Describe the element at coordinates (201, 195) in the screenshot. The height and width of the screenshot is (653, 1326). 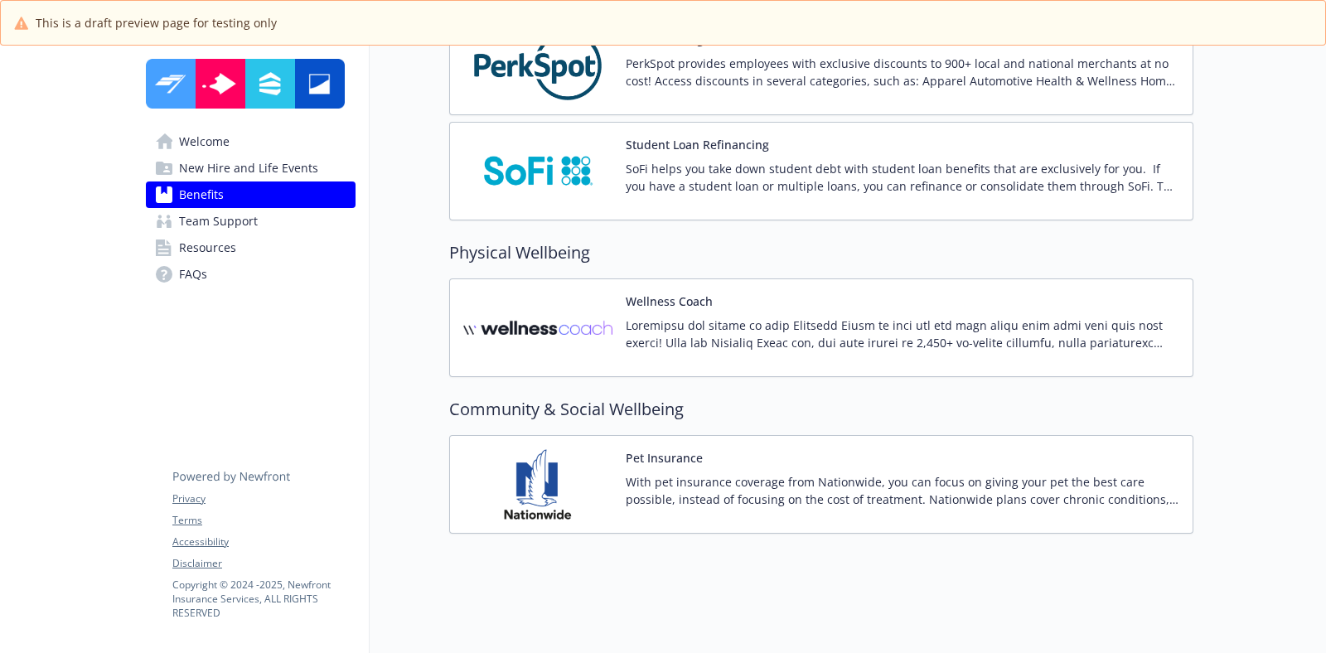
I see `span: Benefits` at that location.